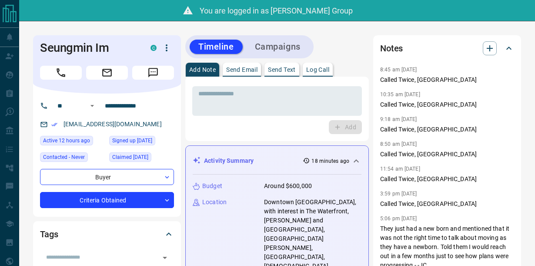 This screenshot has height=266, width=535. What do you see at coordinates (61, 73) in the screenshot?
I see `span: Call` at bounding box center [61, 73].